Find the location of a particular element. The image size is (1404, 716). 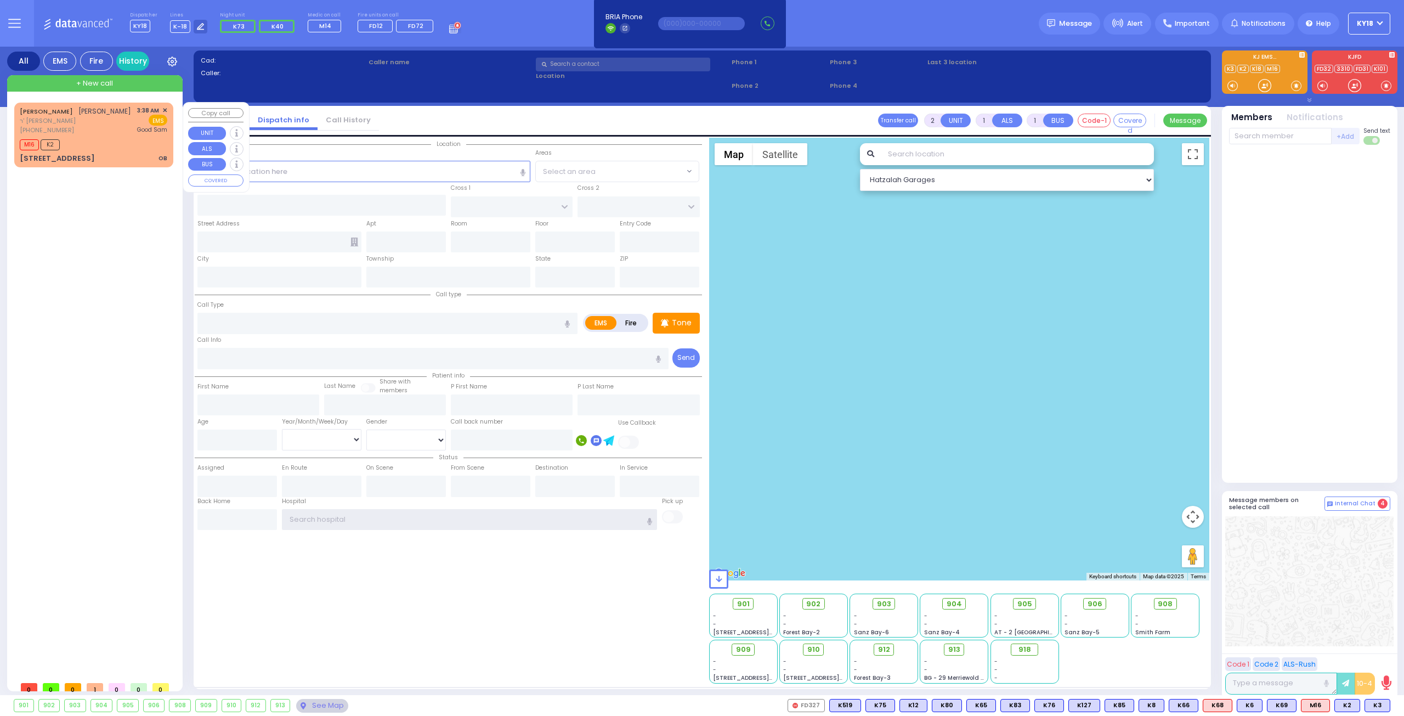

label: Call Info is located at coordinates (209, 340).